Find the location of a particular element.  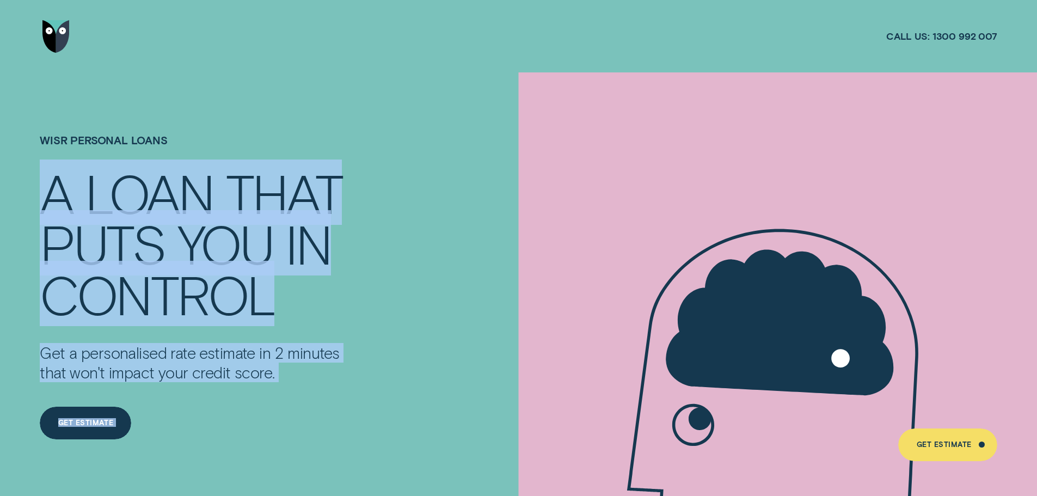

a: Call us:1300 992 007 is located at coordinates (941, 36).